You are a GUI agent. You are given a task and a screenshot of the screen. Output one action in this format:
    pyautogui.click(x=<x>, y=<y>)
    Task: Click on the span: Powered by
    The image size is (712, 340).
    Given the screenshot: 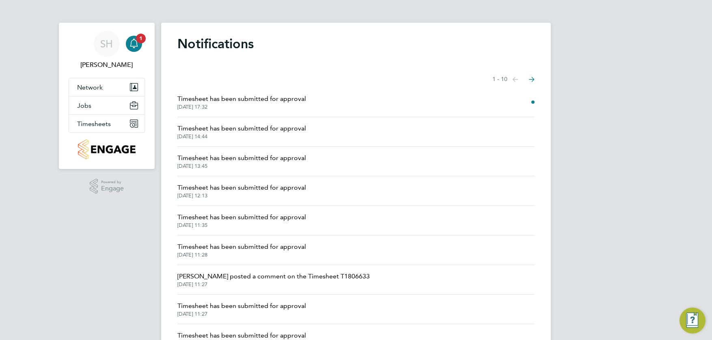 What is the action you would take?
    pyautogui.click(x=112, y=182)
    